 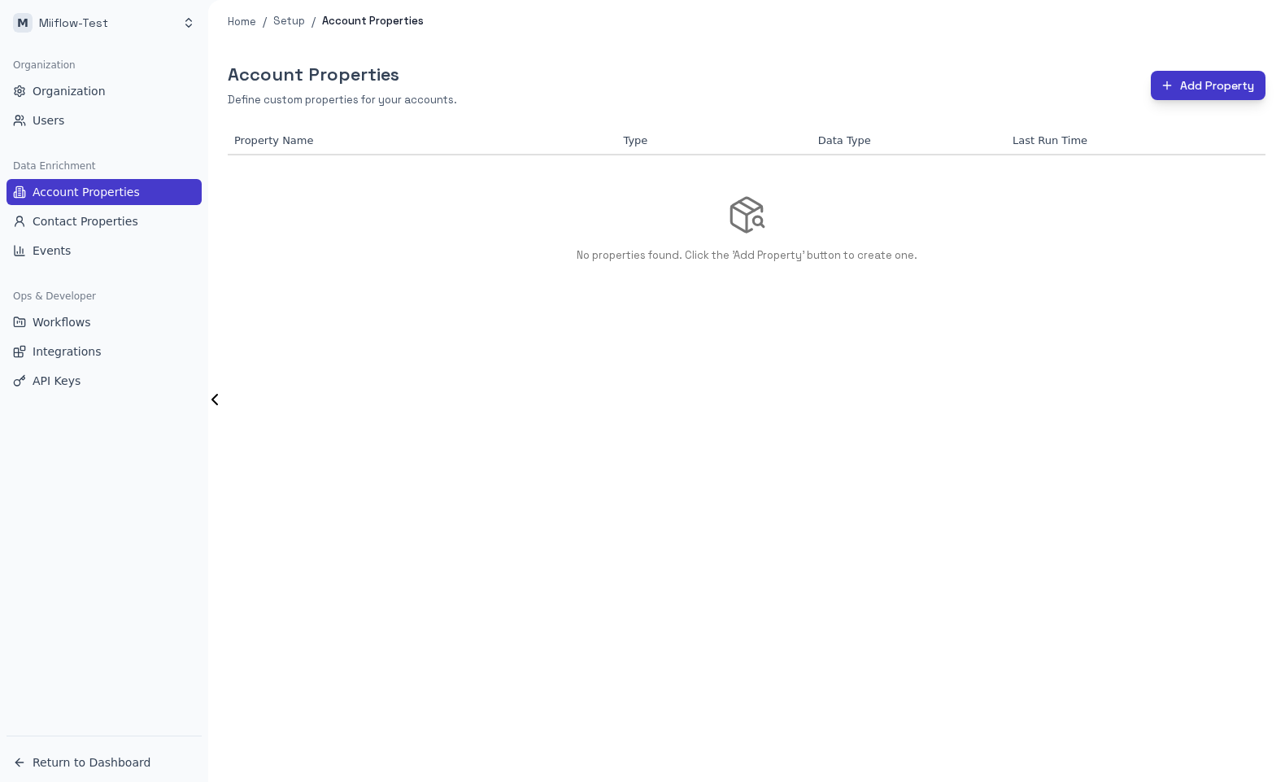 What do you see at coordinates (215, 399) in the screenshot?
I see `button: Toggle Sidebar` at bounding box center [215, 399].